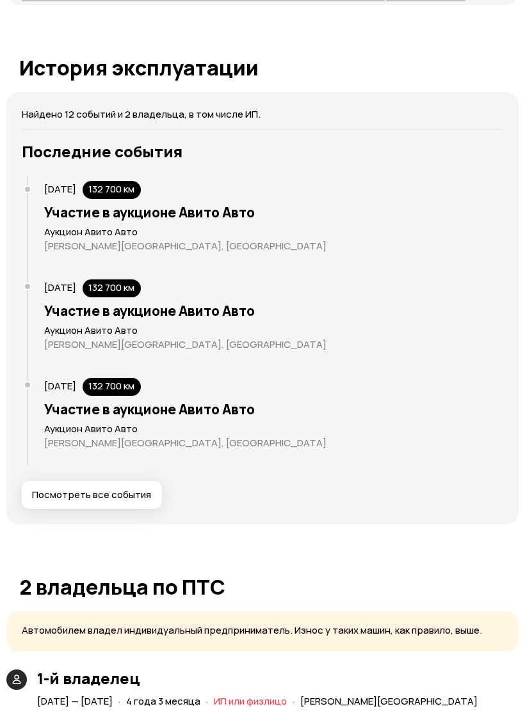 This screenshot has height=711, width=525. Describe the element at coordinates (250, 702) in the screenshot. I see `span: ИП или физлицо` at that location.